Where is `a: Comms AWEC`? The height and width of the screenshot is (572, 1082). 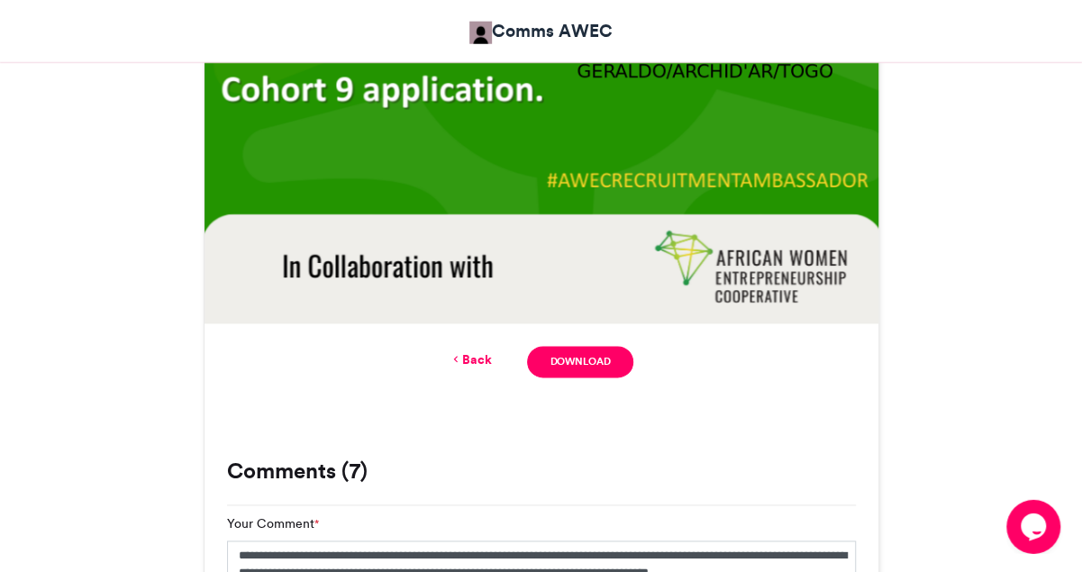 a: Comms AWEC is located at coordinates (541, 31).